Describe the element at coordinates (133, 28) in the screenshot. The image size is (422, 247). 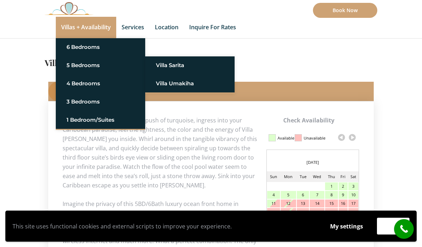
I see `a: Services` at that location.